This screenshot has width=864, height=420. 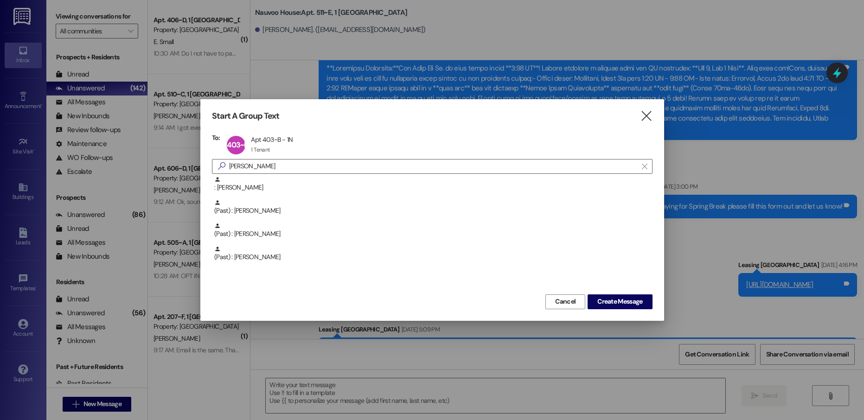 What do you see at coordinates (272, 140) in the screenshot?
I see `div: Apt 403~B - 1N` at bounding box center [272, 140].